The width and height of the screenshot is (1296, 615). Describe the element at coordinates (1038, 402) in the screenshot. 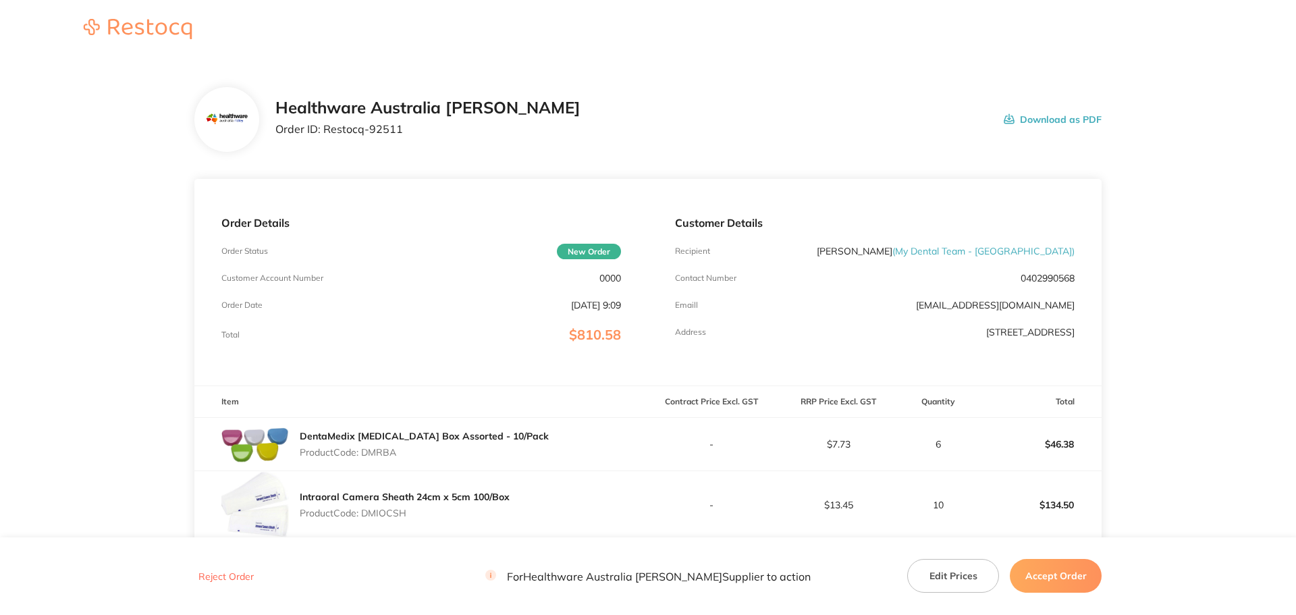

I see `th: Total` at that location.